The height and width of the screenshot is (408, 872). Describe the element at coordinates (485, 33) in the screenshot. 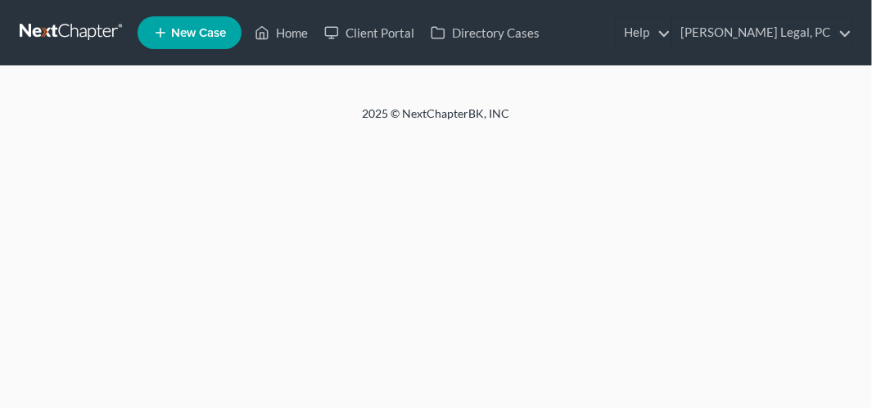

I see `a: Directory Cases` at that location.